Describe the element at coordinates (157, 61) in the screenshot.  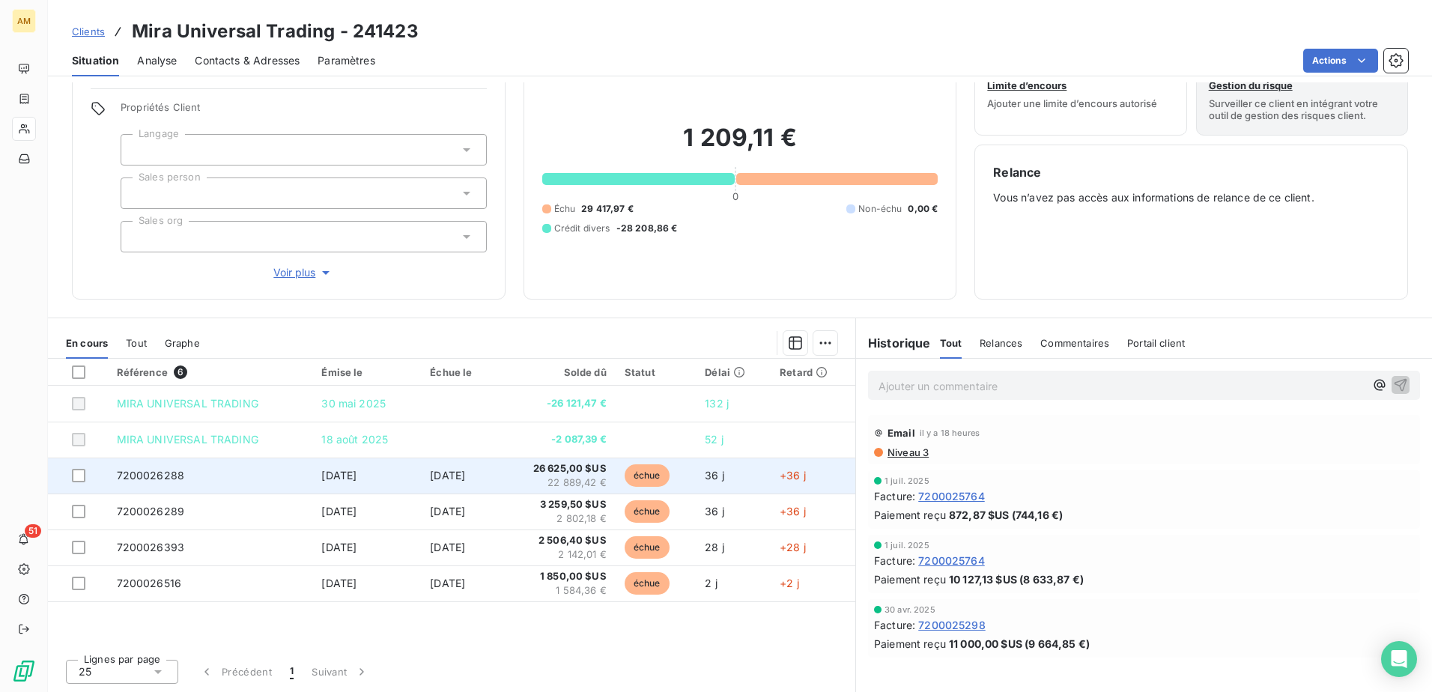
I see `span: Analyse` at that location.